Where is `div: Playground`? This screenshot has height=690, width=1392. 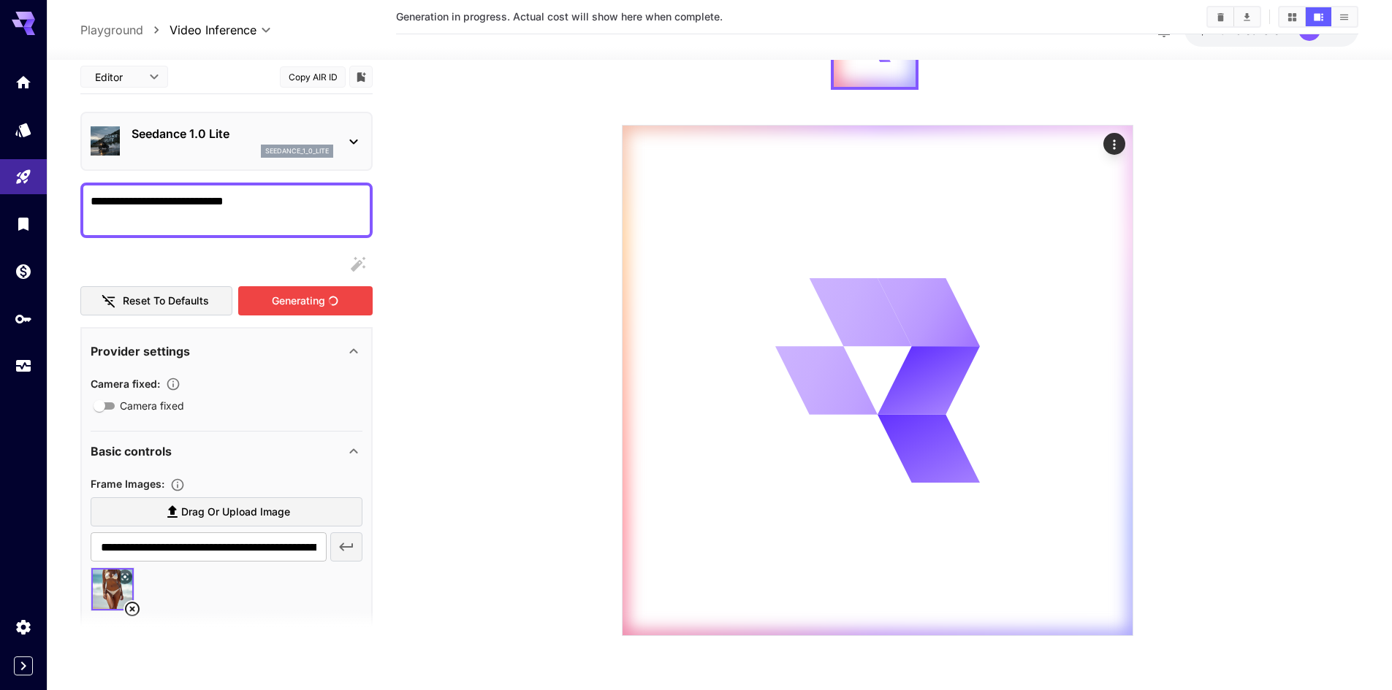
div: Playground is located at coordinates (23, 177).